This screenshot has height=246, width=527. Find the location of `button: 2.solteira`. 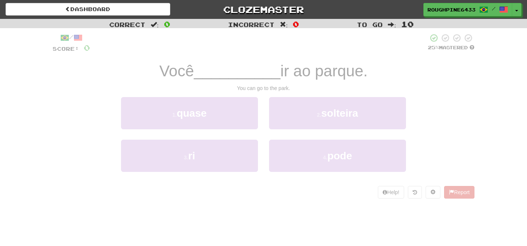

button: 2.solteira is located at coordinates (338, 113).